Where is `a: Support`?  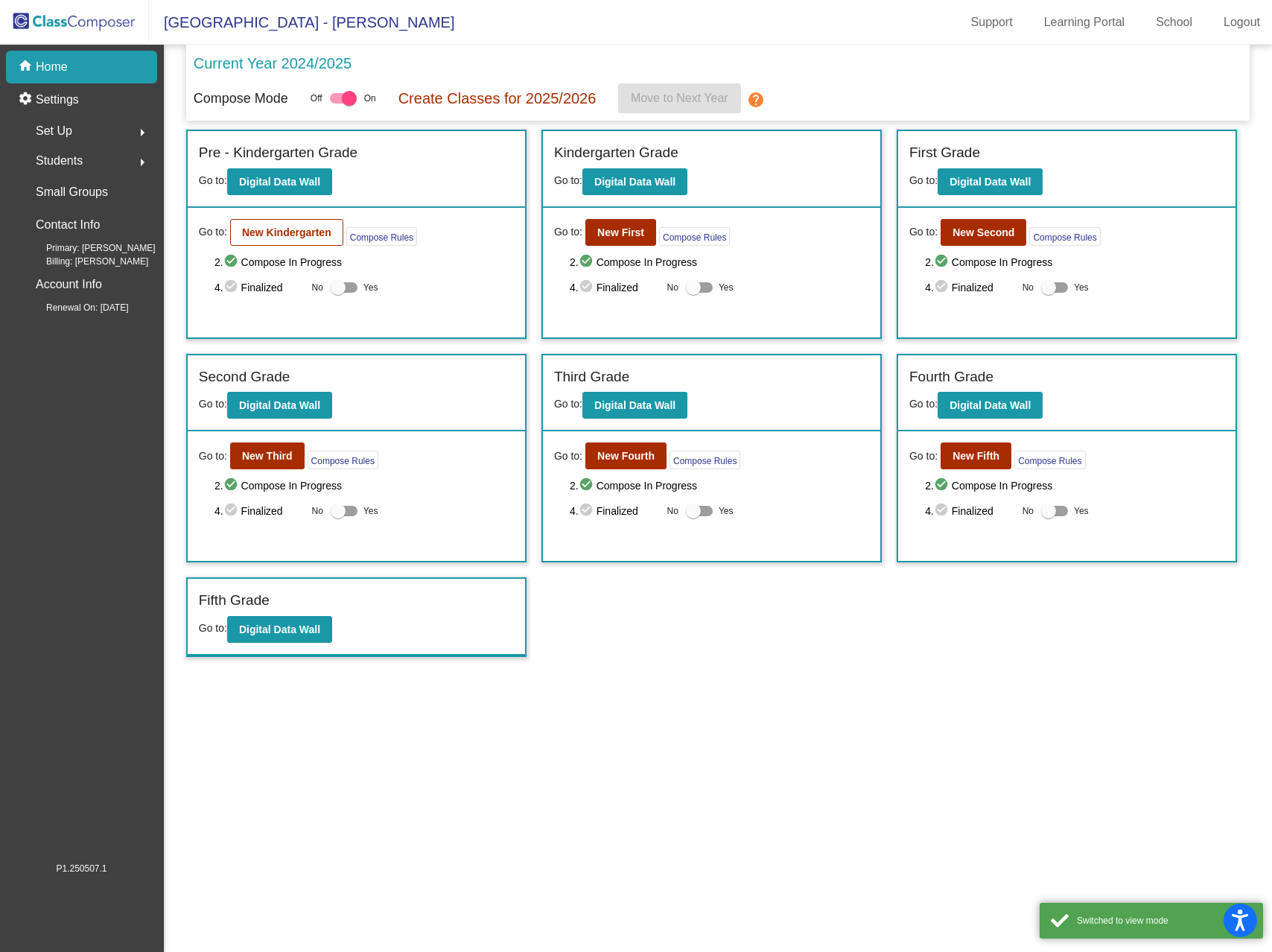
a: Support is located at coordinates (992, 22).